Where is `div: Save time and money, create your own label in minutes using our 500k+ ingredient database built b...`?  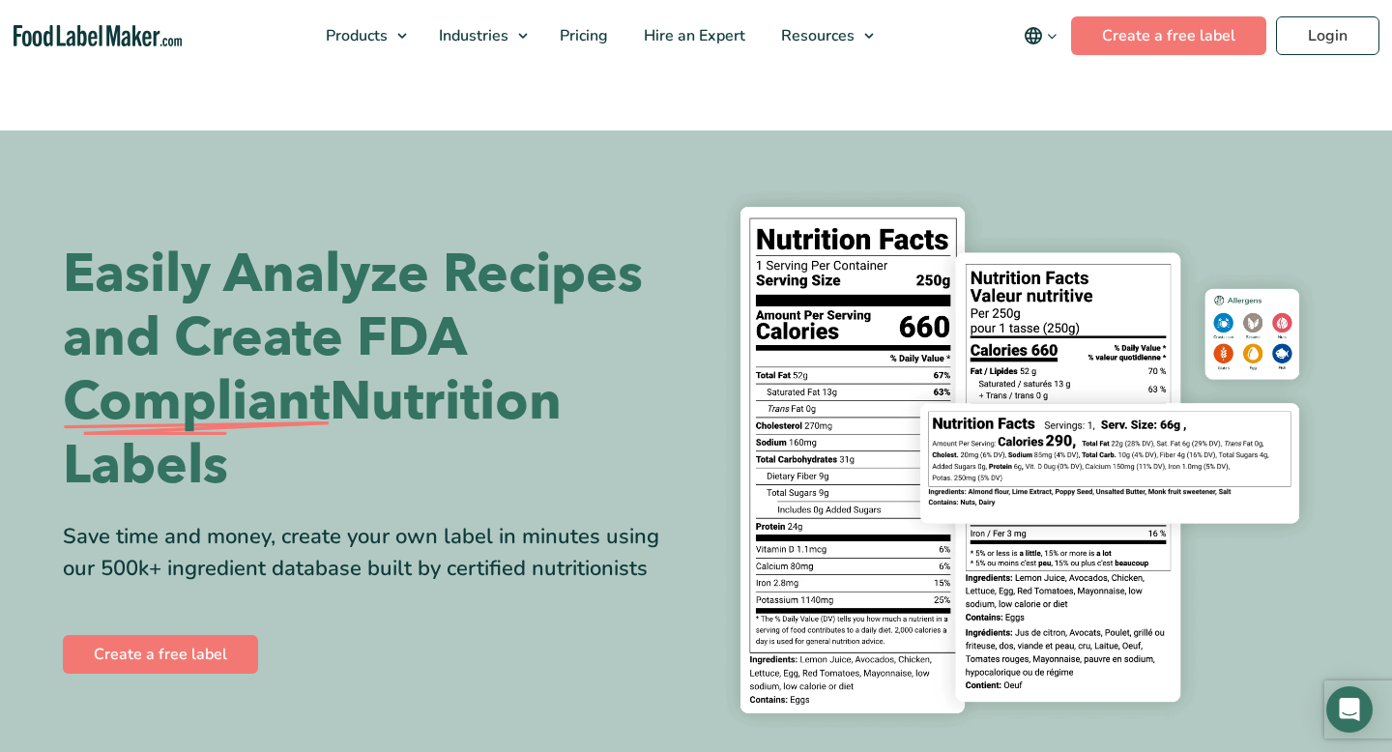
div: Save time and money, create your own label in minutes using our 500k+ ingredient database built b... is located at coordinates (372, 553).